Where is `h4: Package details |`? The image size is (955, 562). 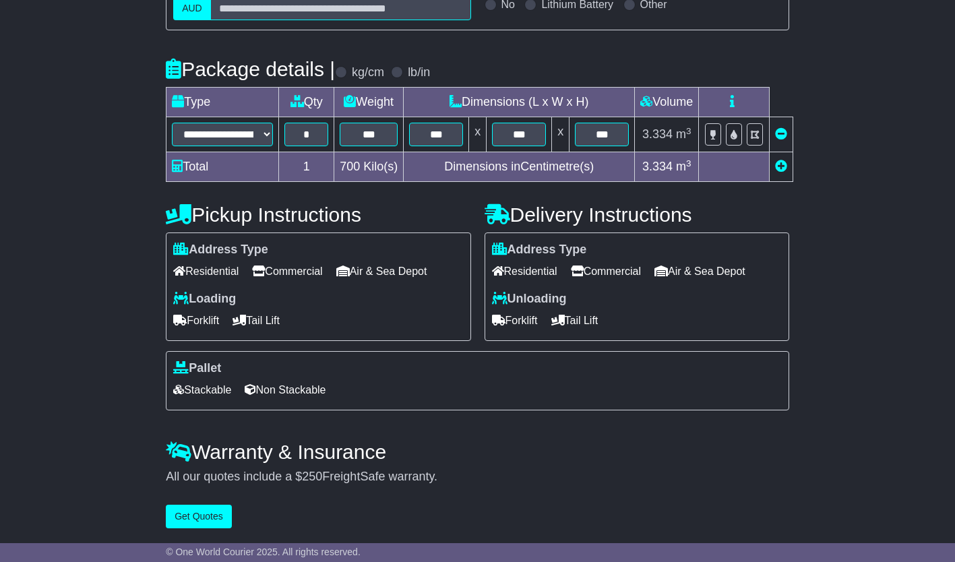
h4: Package details | is located at coordinates (250, 69).